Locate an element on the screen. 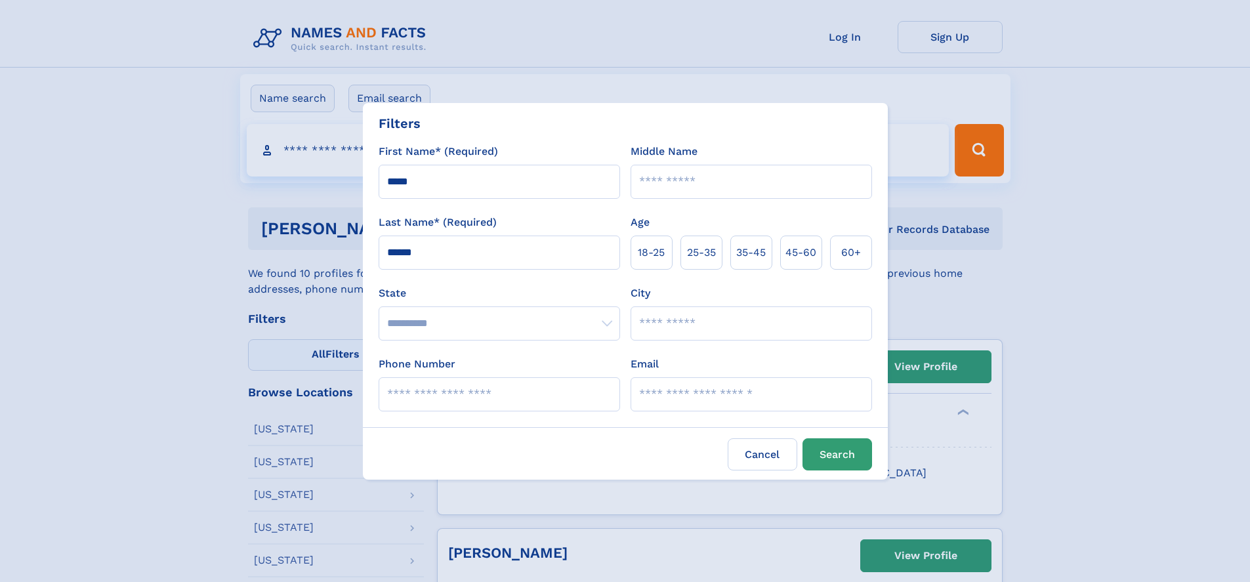 This screenshot has height=582, width=1250. span: 60+ is located at coordinates (851, 253).